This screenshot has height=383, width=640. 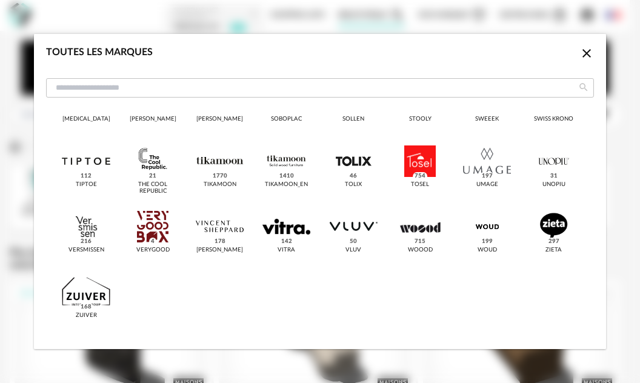 I want to click on span: 31, so click(x=554, y=176).